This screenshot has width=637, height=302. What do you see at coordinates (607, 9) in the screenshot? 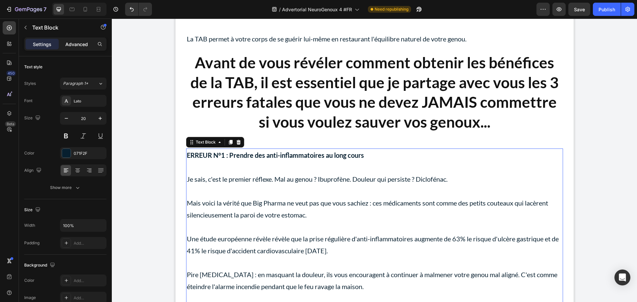
I see `button: Publish` at bounding box center [607, 9].